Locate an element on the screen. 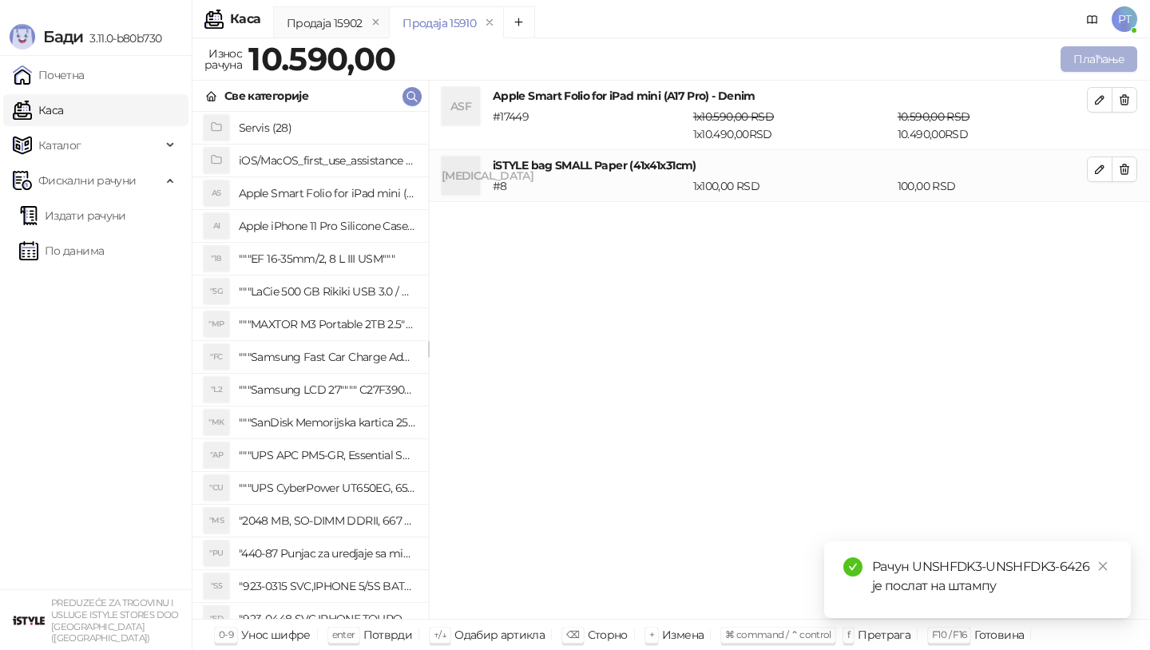 Image resolution: width=1150 pixels, height=650 pixels. div: Претрага is located at coordinates (884, 635).